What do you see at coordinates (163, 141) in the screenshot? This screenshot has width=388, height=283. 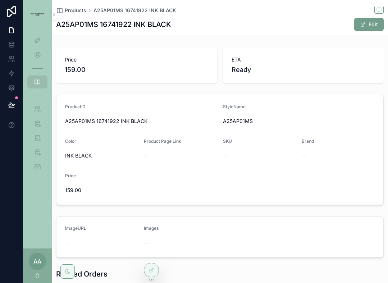 I see `span: Product Page Link` at bounding box center [163, 141].